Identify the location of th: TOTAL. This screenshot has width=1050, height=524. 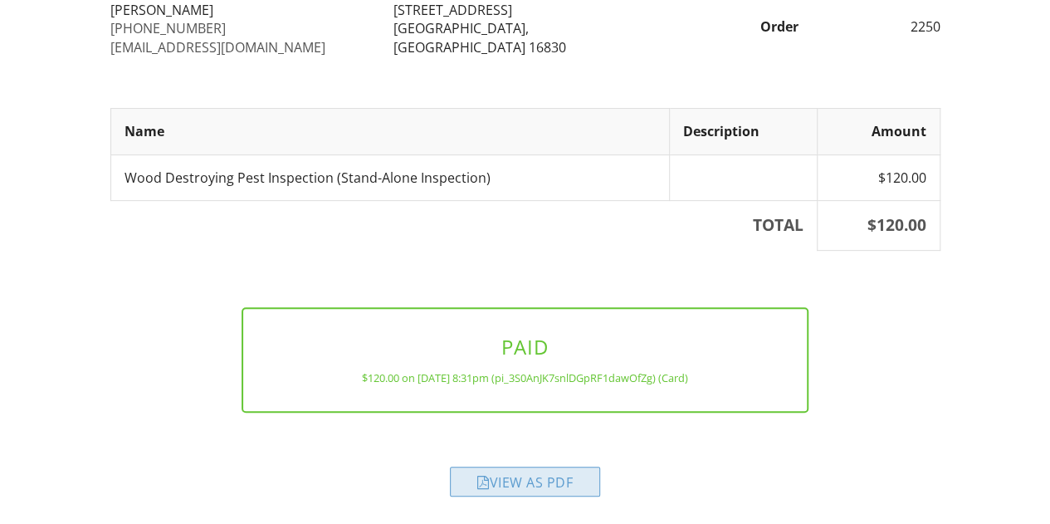
(463, 226).